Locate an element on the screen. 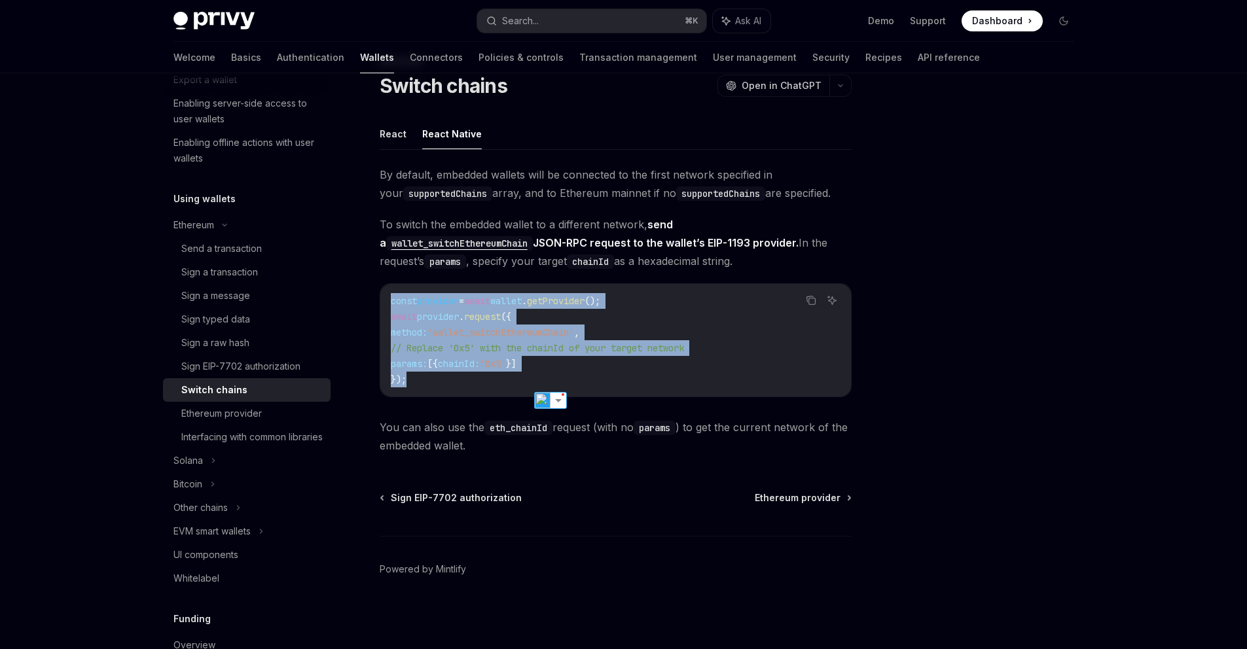  div: Bitcoin is located at coordinates (188, 484).